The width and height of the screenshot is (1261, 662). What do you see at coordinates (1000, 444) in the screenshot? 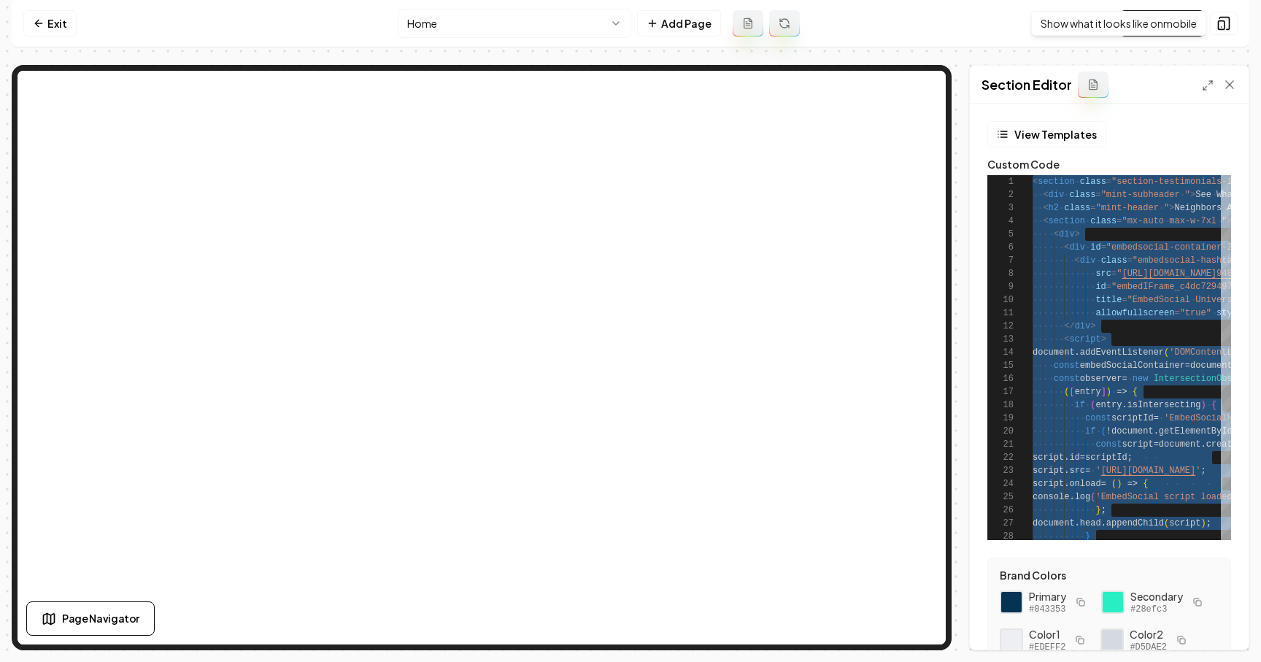
I see `div: 21` at bounding box center [1000, 444].